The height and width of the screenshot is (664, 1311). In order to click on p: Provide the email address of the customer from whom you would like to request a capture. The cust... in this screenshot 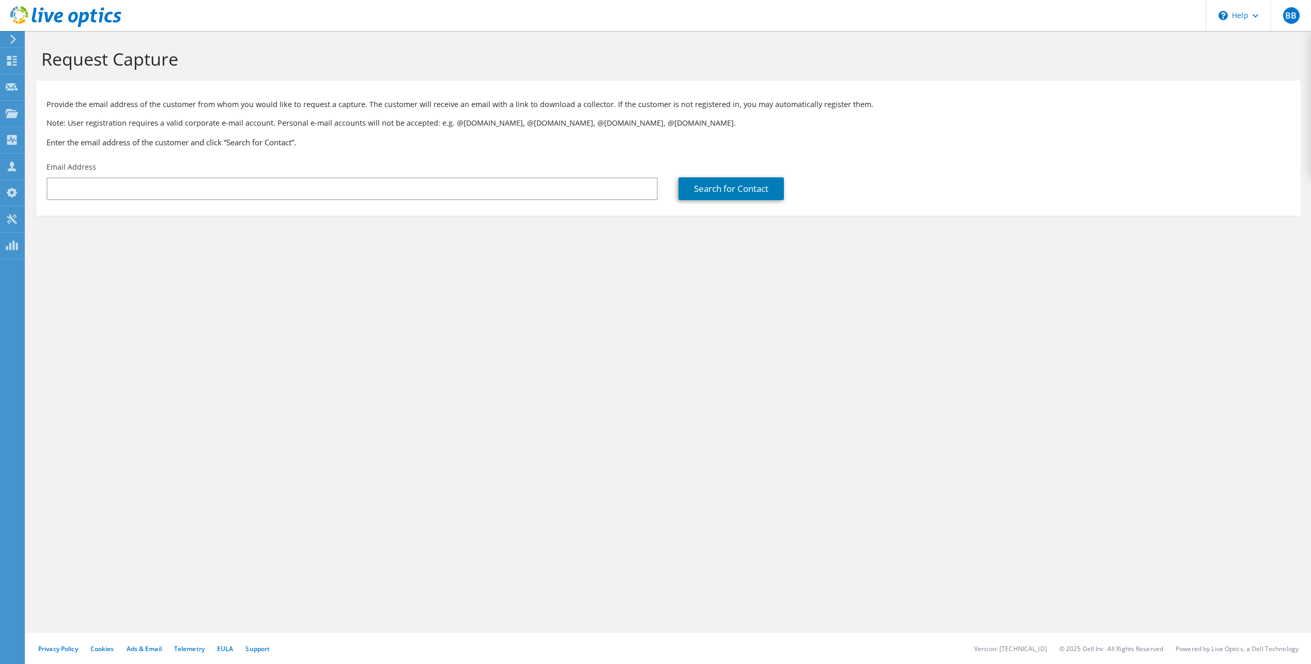, I will do `click(668, 104)`.